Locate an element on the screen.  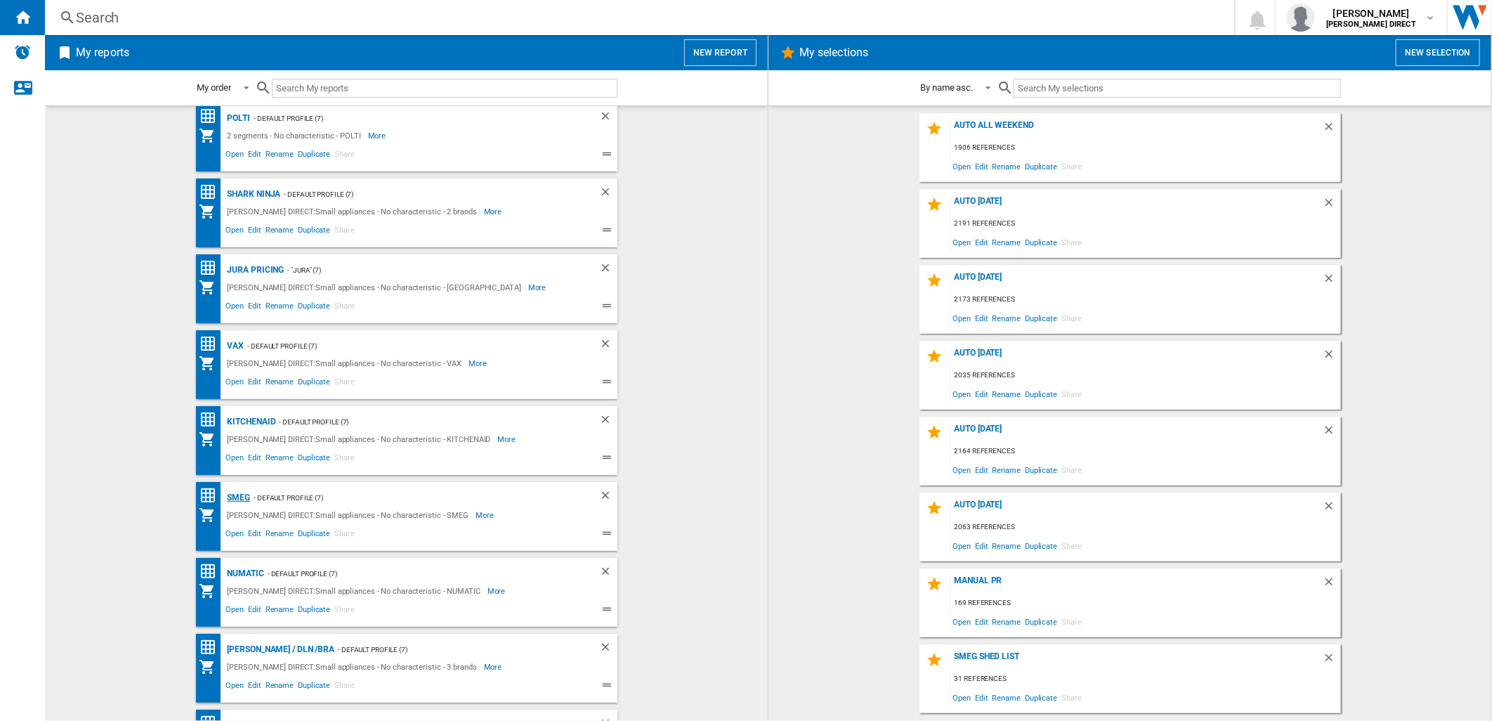
div: 1906 references is located at coordinates (1146, 148).